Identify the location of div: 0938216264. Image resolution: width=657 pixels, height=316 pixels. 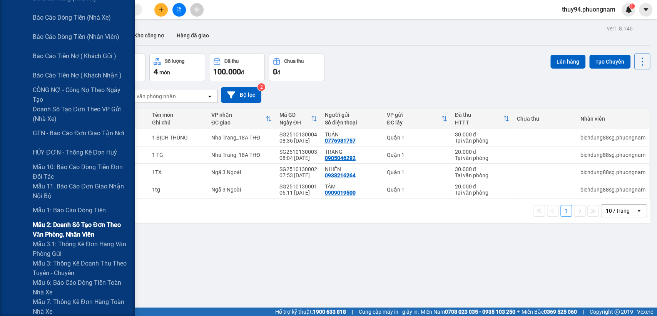
(340, 175).